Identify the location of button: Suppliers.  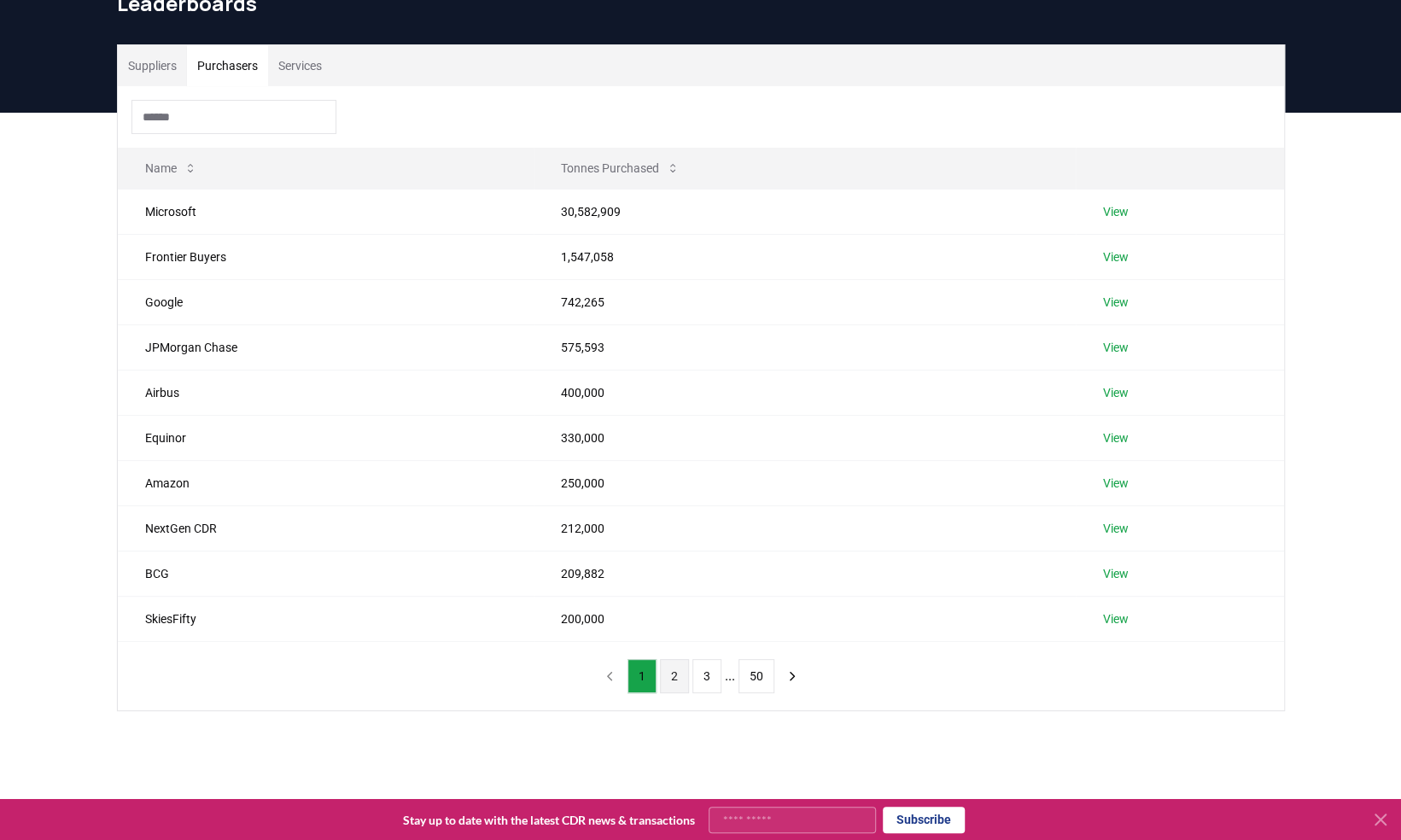
(152, 66).